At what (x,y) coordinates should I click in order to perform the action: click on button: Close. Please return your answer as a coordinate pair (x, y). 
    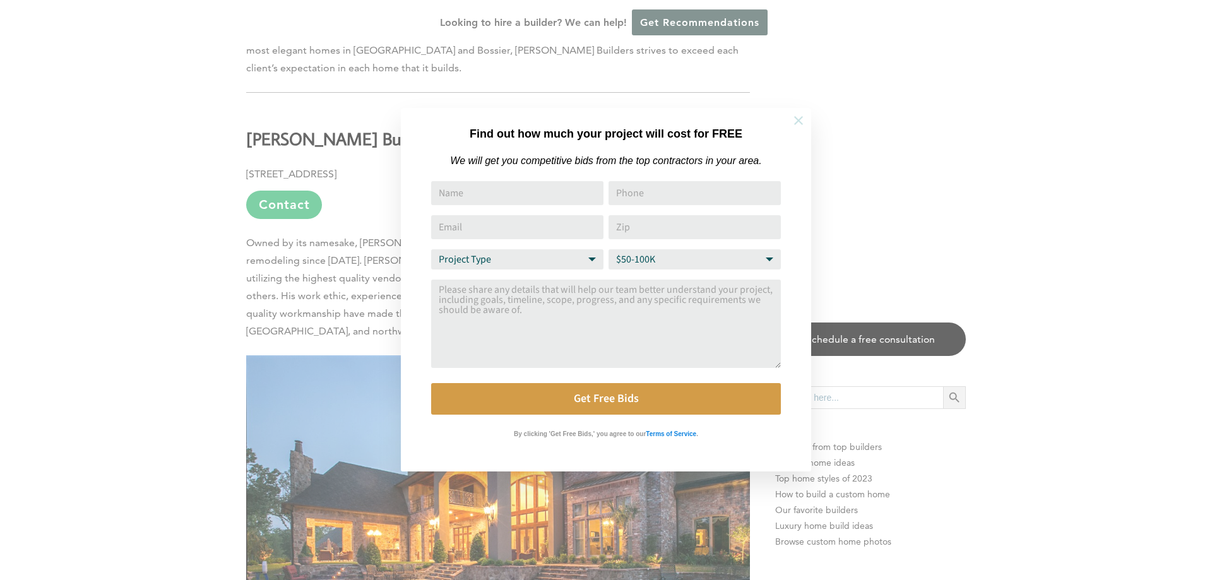
    Looking at the image, I should click on (799, 121).